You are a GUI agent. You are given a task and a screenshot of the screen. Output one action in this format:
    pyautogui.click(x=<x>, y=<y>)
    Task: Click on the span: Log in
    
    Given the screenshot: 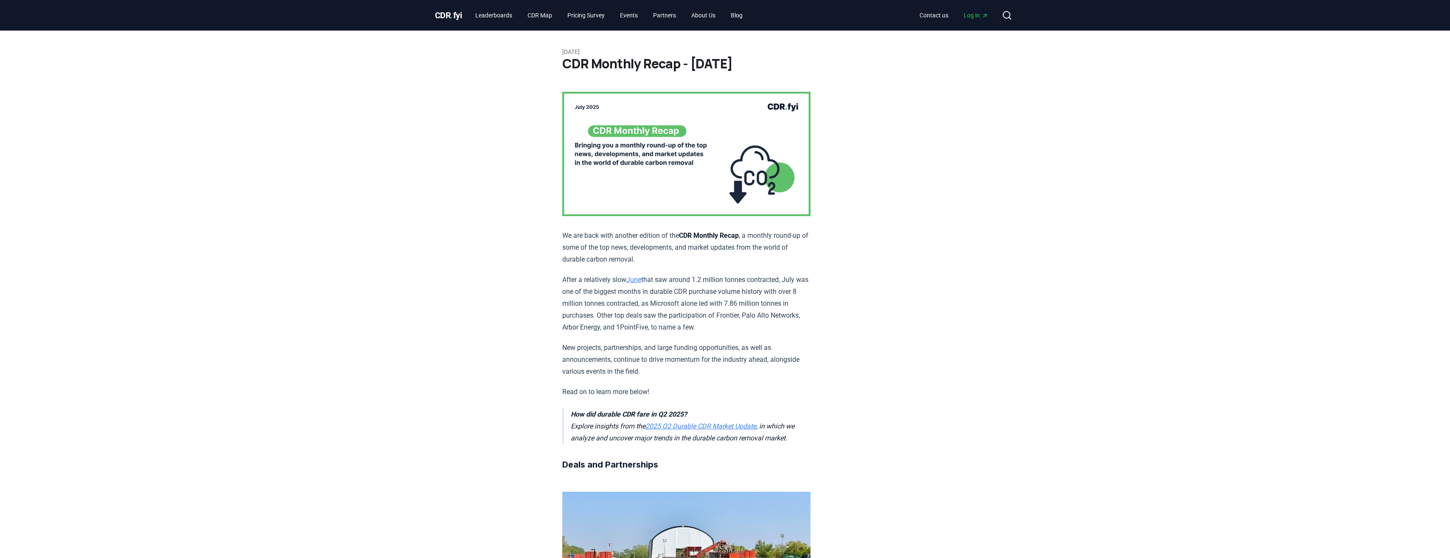 What is the action you would take?
    pyautogui.click(x=976, y=15)
    